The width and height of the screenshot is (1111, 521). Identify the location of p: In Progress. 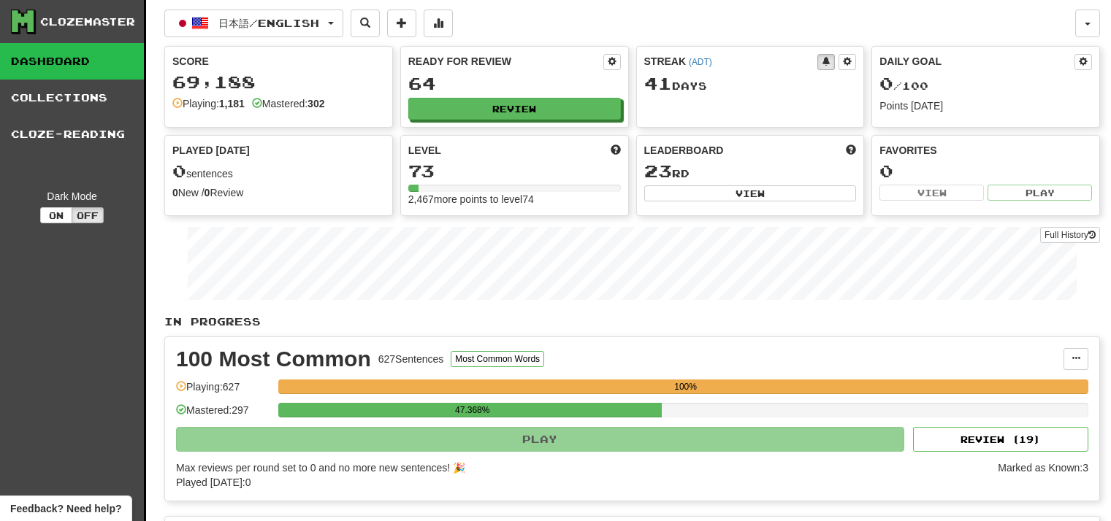
(632, 322).